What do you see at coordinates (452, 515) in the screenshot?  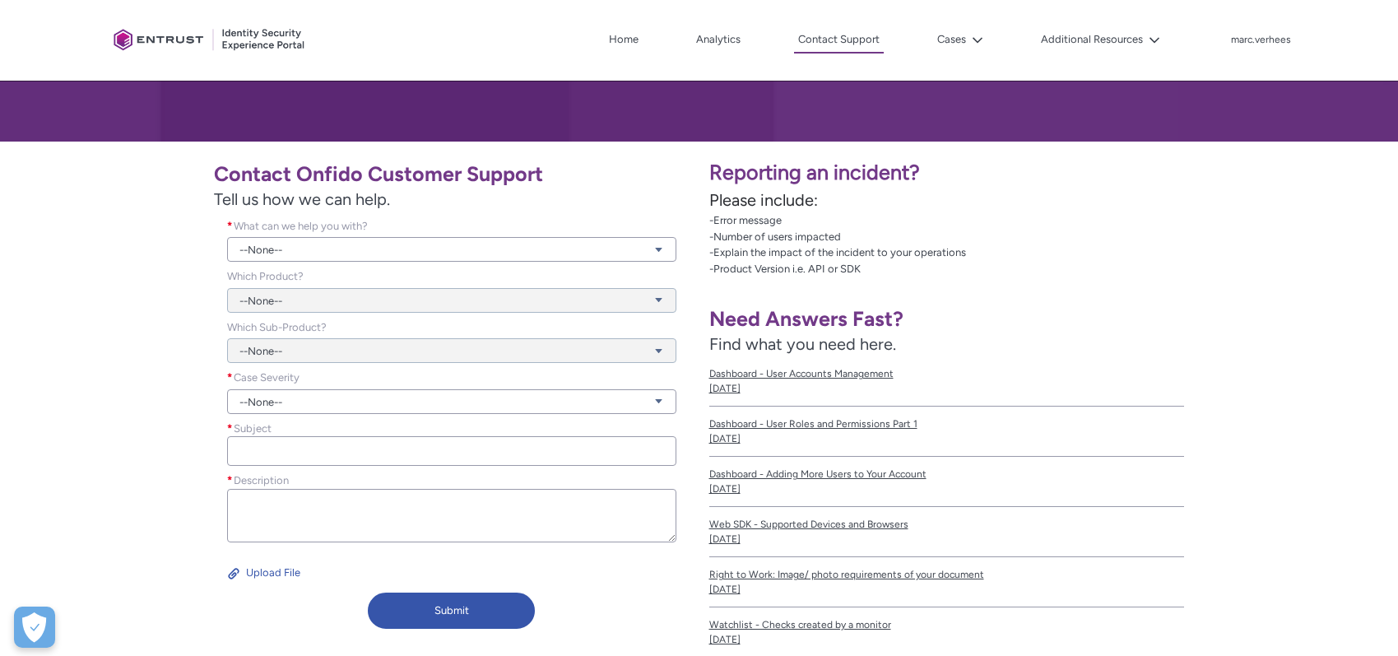 I see `textarea: required` at bounding box center [452, 515].